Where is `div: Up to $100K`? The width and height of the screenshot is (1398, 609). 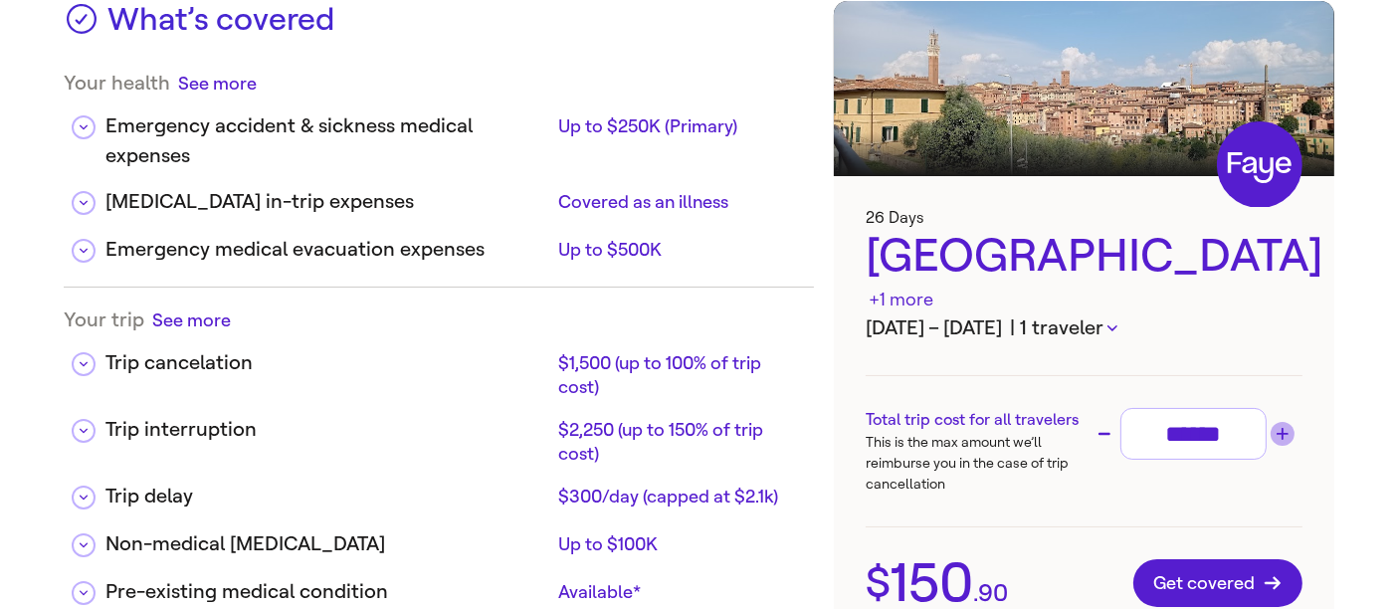
div: Up to $100K is located at coordinates (678, 544).